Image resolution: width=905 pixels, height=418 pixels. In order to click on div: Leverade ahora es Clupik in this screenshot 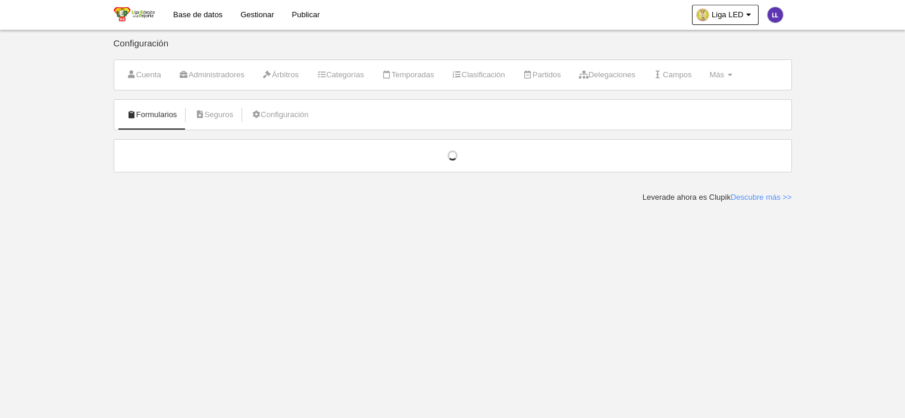, I will do `click(717, 197)`.